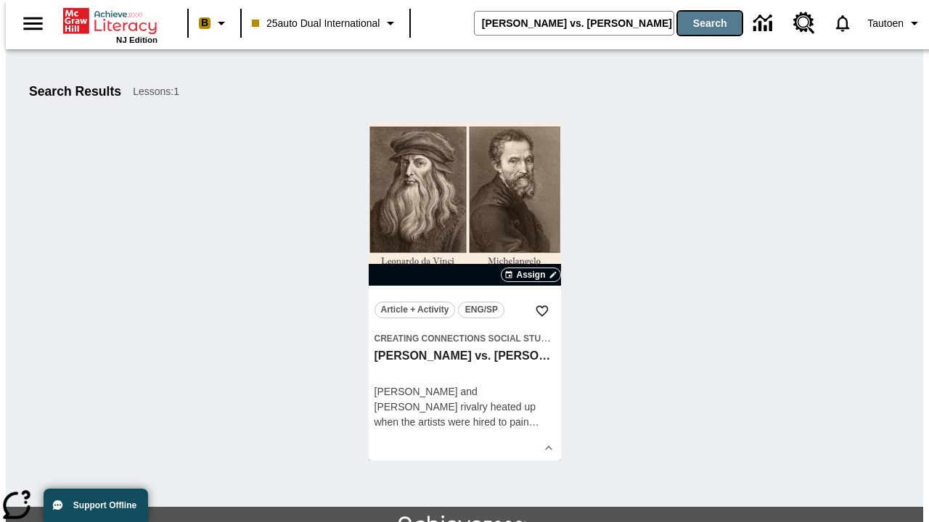 This screenshot has height=522, width=929. What do you see at coordinates (574, 23) in the screenshot?
I see `input: search field` at bounding box center [574, 23].